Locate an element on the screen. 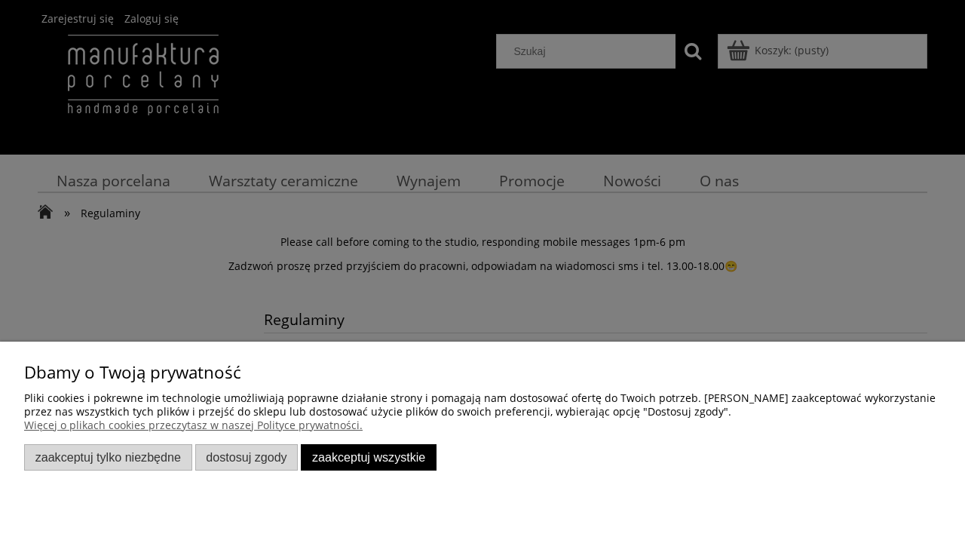 The width and height of the screenshot is (965, 543). button: Dostosuj zgody is located at coordinates (247, 457).